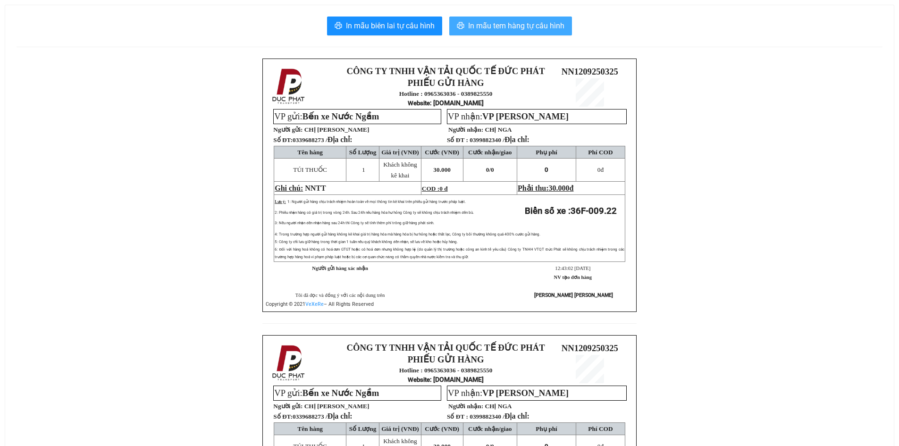  Describe the element at coordinates (320, 304) in the screenshot. I see `span: Copyright © 2021 – All Rights Reserved` at that location.